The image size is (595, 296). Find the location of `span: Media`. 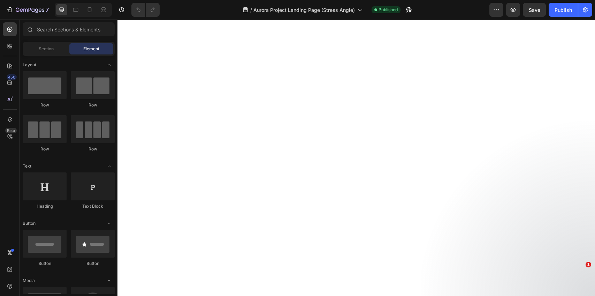

span: Media is located at coordinates (29, 280).